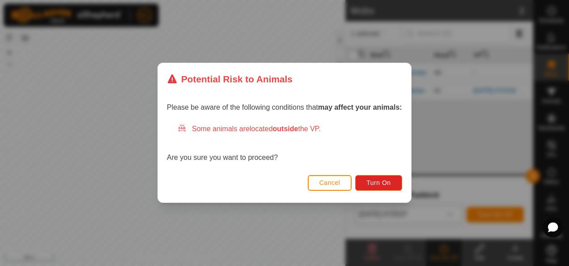 The image size is (569, 266). I want to click on button: Cancel, so click(330, 183).